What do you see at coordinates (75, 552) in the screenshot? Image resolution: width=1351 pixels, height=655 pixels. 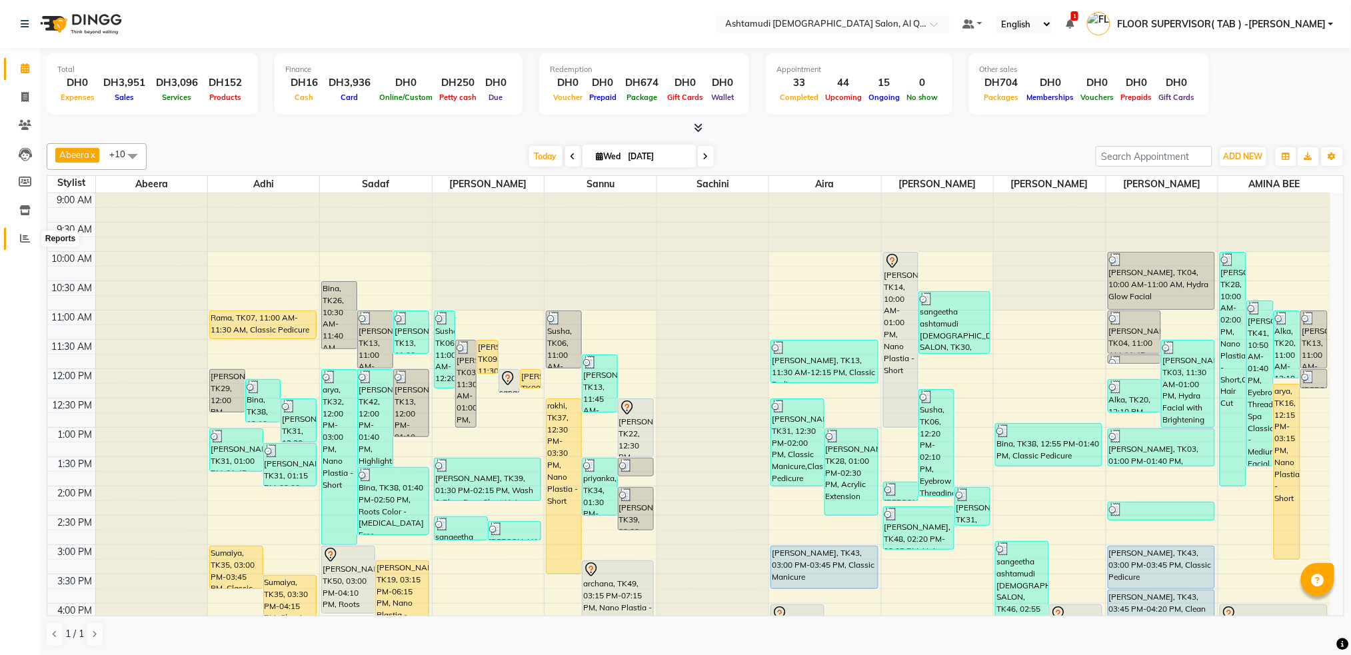 I see `div: 3:00 PM` at bounding box center [75, 552].